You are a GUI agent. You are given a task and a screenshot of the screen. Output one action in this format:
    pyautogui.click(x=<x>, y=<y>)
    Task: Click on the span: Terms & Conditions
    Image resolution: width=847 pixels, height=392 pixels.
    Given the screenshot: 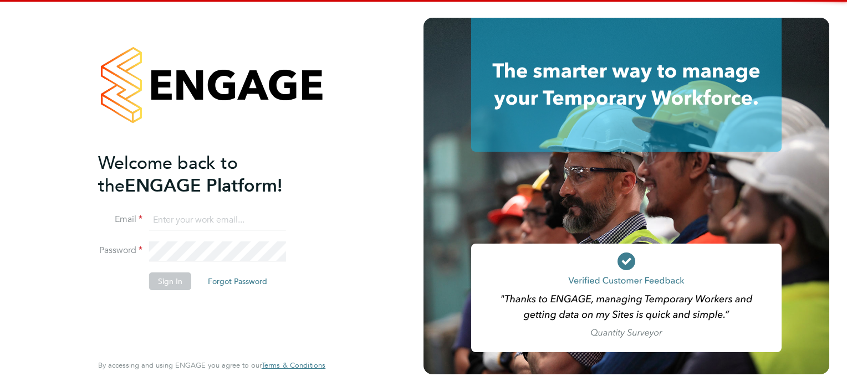 What is the action you would take?
    pyautogui.click(x=293, y=365)
    